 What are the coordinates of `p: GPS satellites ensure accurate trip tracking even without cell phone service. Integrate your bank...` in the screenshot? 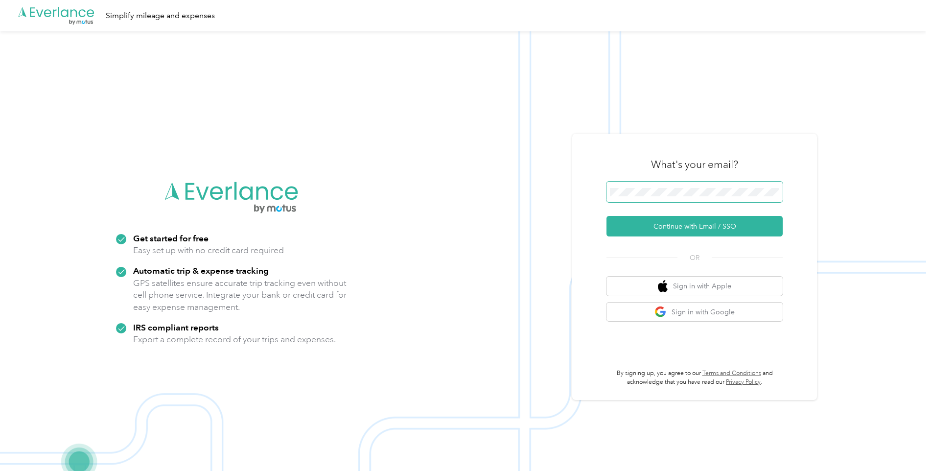 It's located at (240, 295).